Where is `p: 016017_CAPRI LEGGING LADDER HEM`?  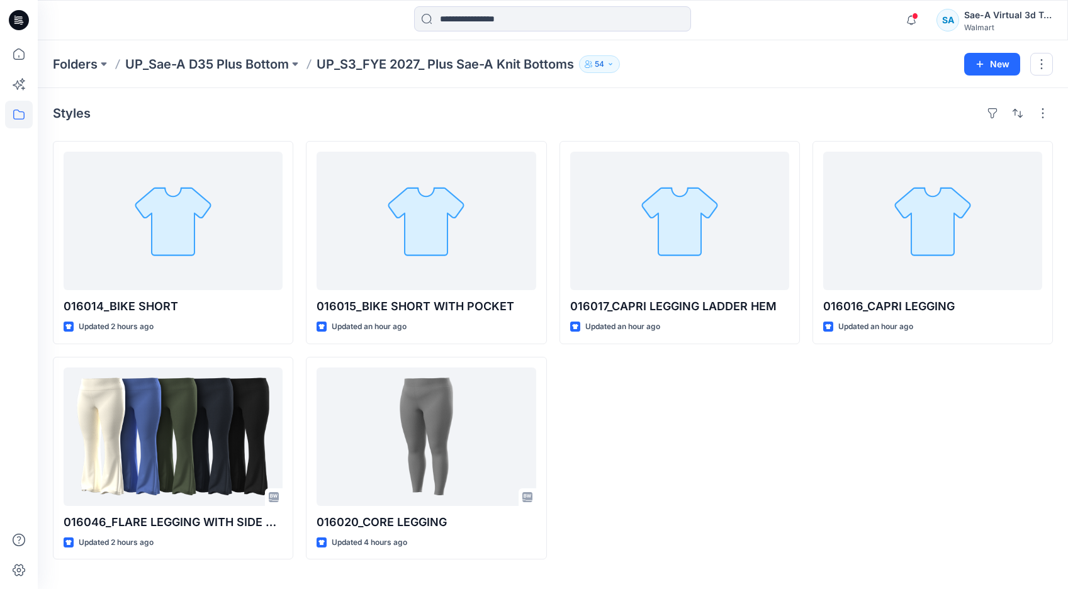
p: 016017_CAPRI LEGGING LADDER HEM is located at coordinates (679, 306).